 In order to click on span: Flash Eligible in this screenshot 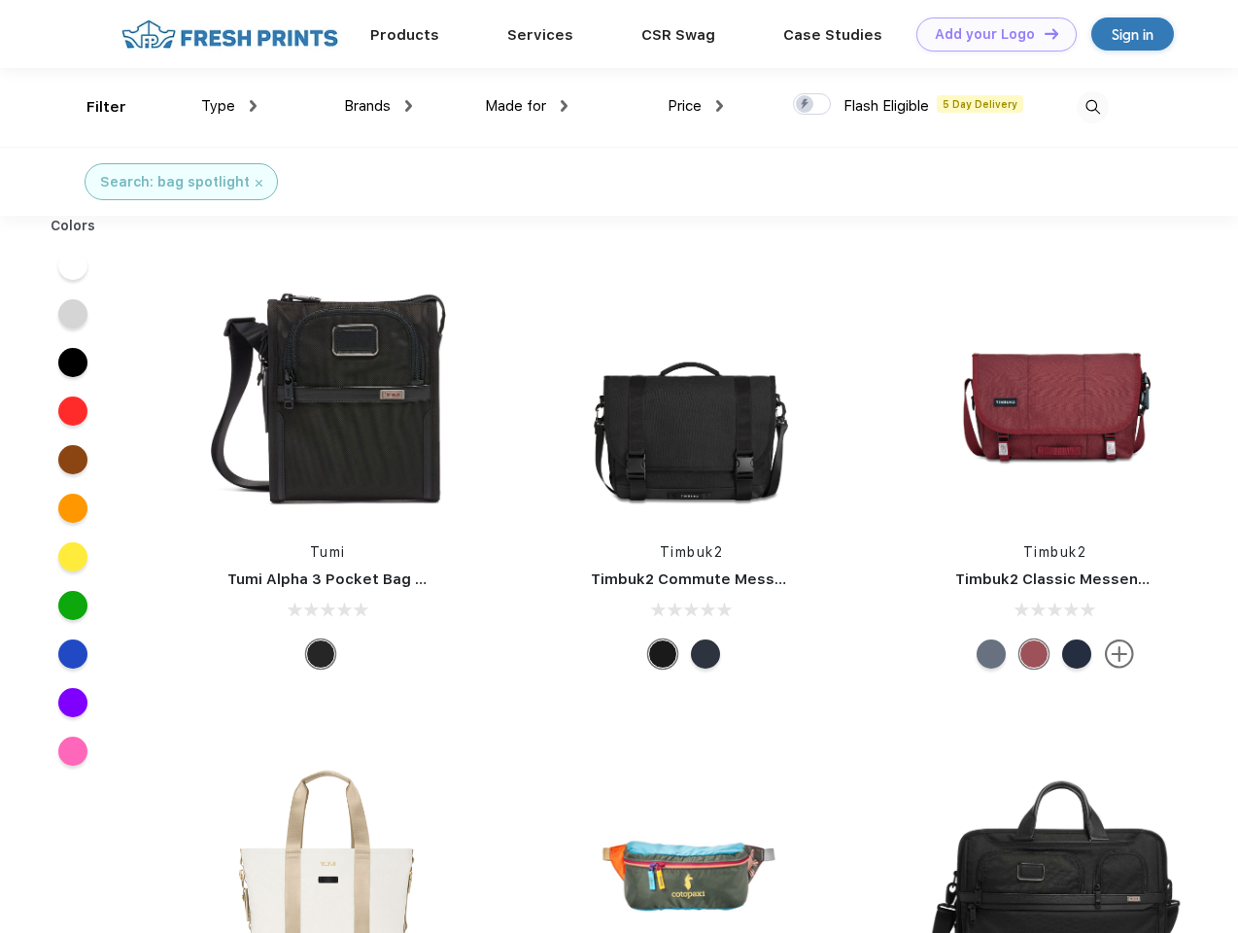, I will do `click(886, 106)`.